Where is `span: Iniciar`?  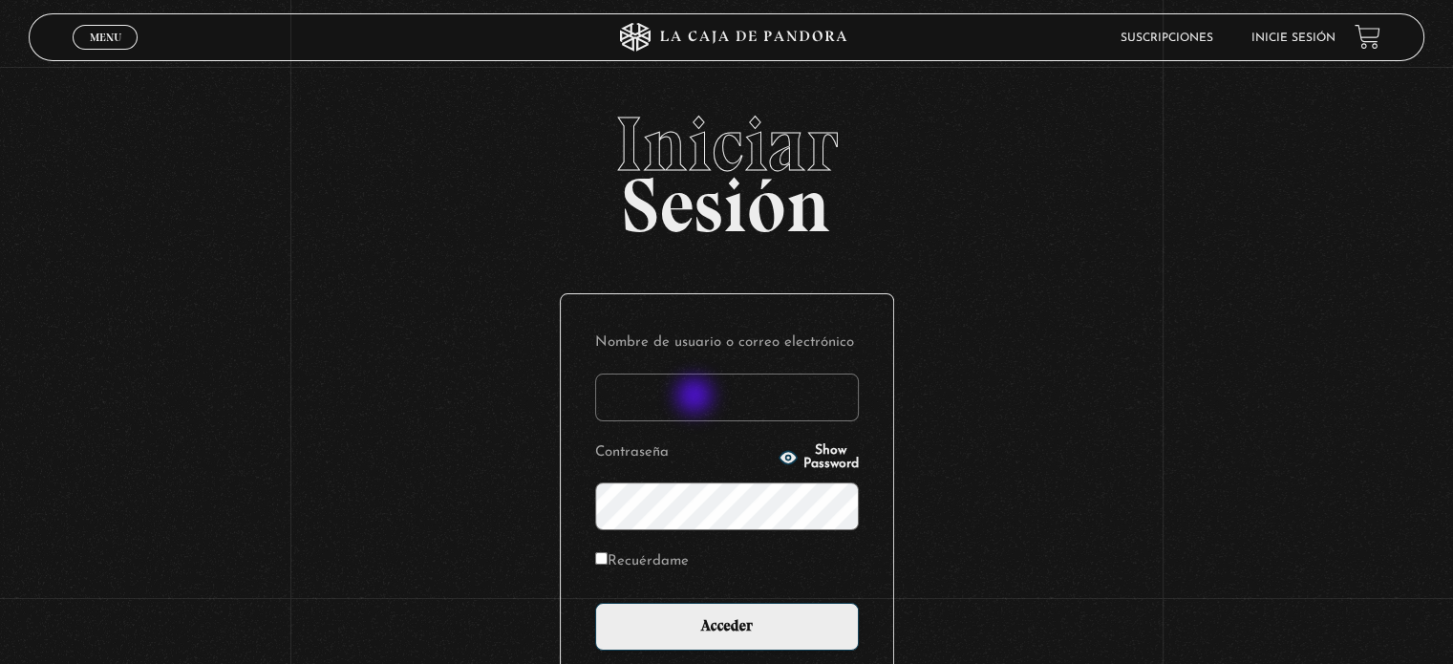
span: Iniciar is located at coordinates (726, 144).